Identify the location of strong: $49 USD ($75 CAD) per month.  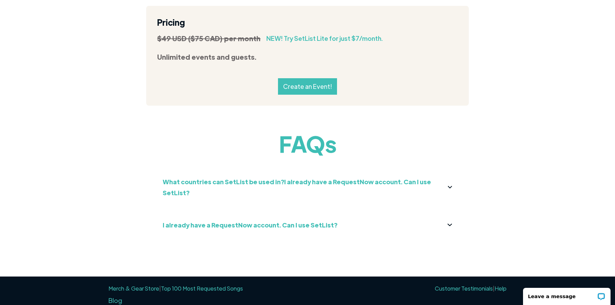
(209, 38).